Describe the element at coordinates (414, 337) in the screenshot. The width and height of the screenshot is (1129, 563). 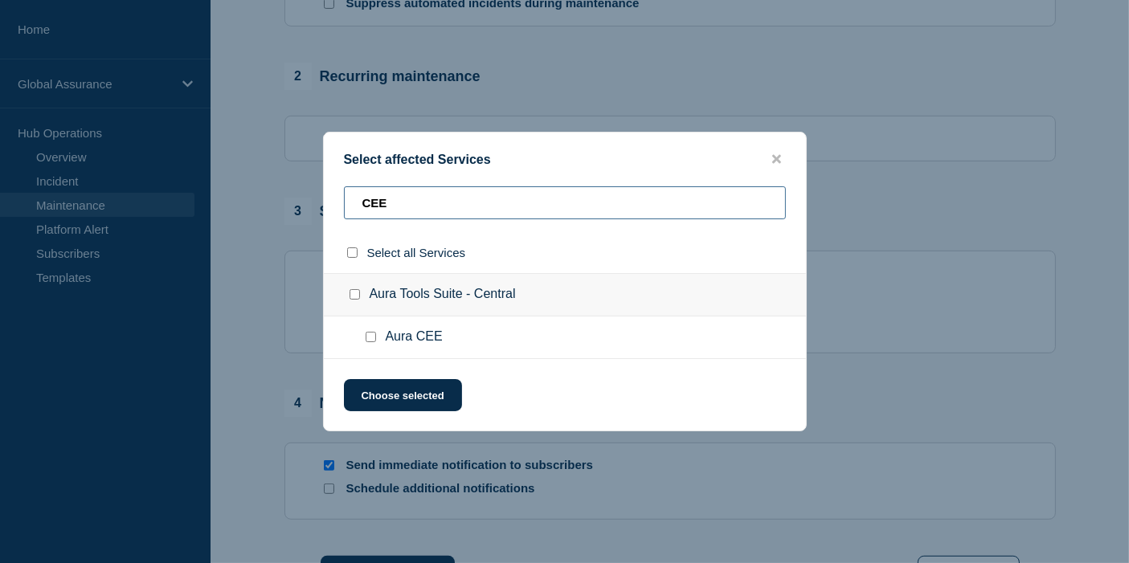
I see `span: Aura CEE` at that location.